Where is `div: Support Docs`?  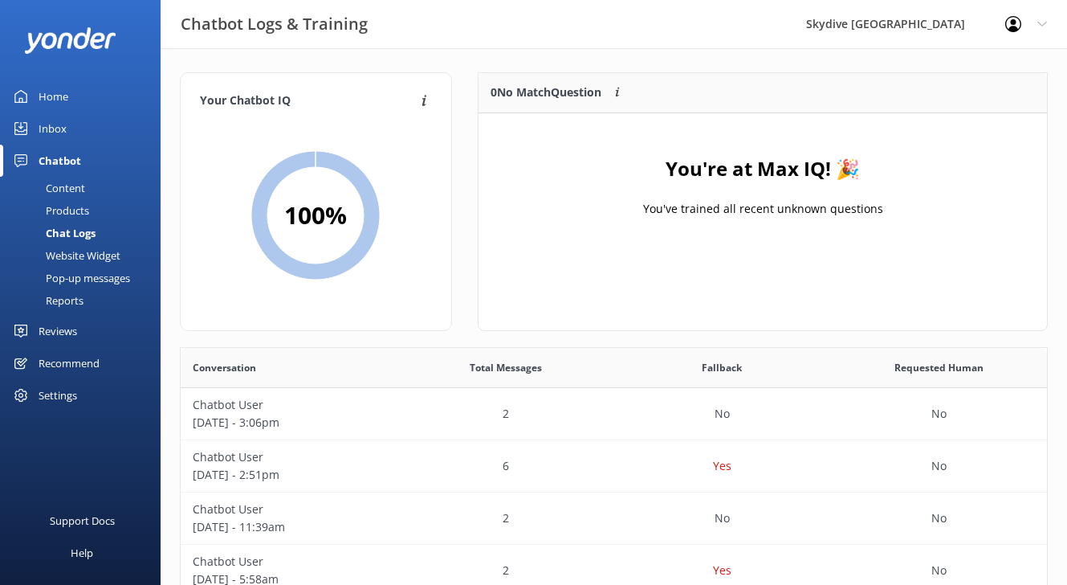
div: Support Docs is located at coordinates (82, 520).